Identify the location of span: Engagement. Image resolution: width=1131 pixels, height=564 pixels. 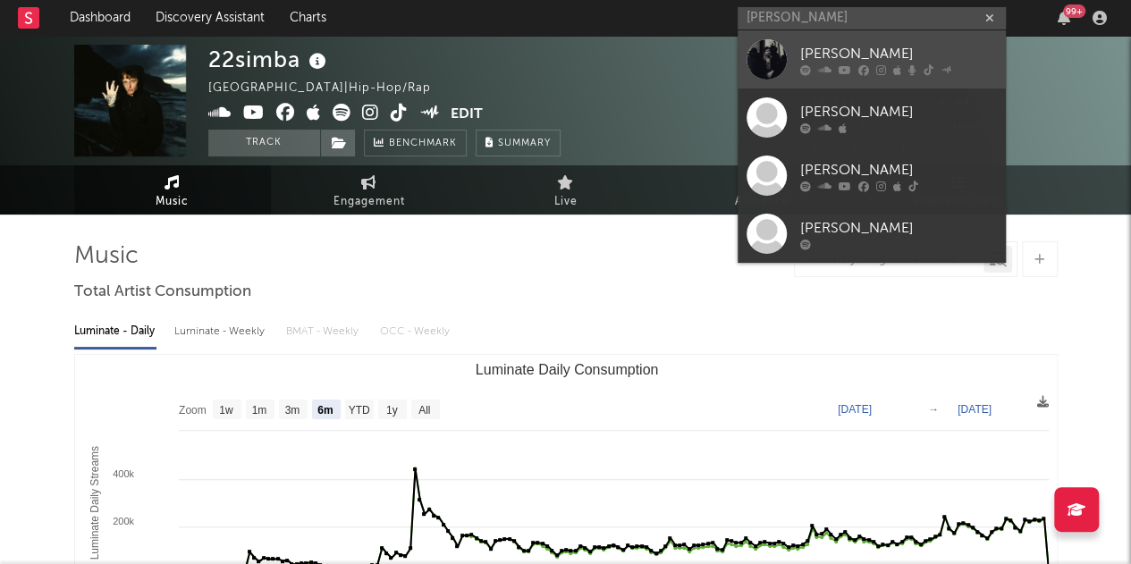
(369, 202).